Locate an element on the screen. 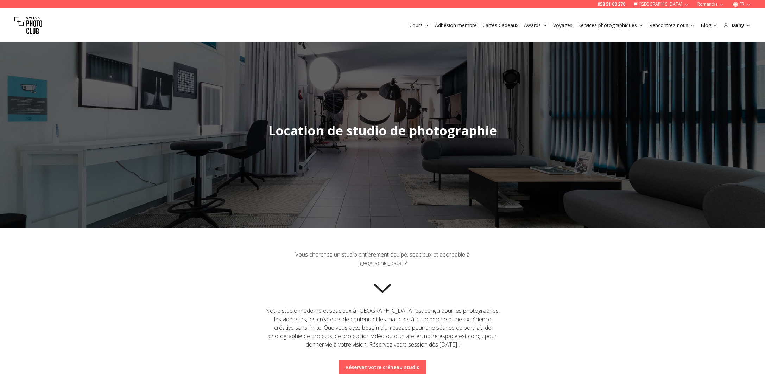 The image size is (765, 374). img: Swiss photo club is located at coordinates (28, 25).